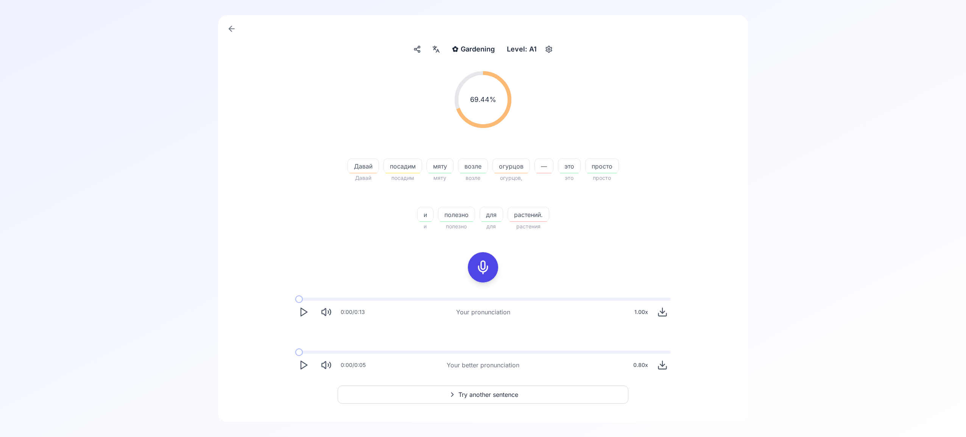  What do you see at coordinates (425, 214) in the screenshot?
I see `button: и` at bounding box center [425, 214].